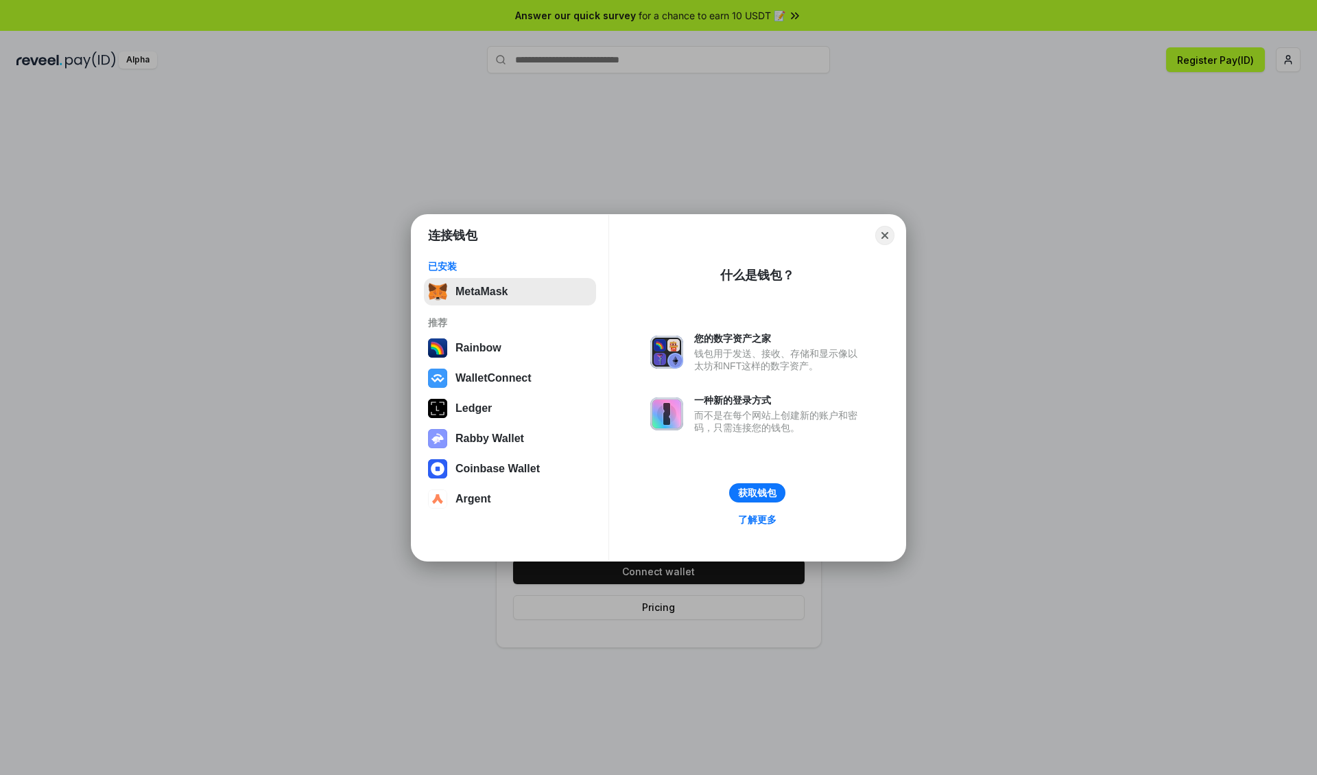 The width and height of the screenshot is (1317, 775). Describe the element at coordinates (779, 338) in the screenshot. I see `div: 您的数字资产之家` at that location.